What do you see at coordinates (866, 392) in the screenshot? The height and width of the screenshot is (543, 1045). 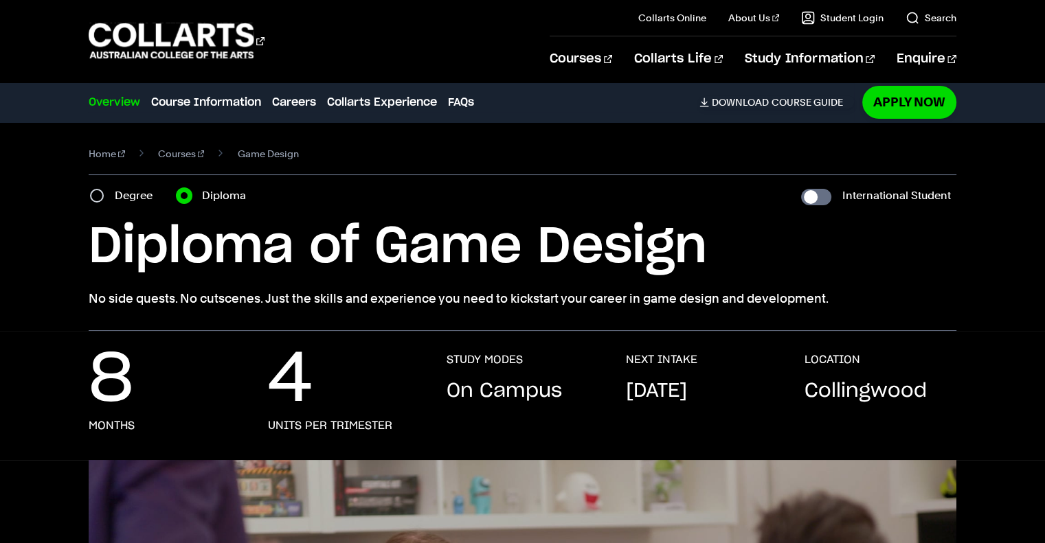 I see `p: Collingwood` at bounding box center [866, 392].